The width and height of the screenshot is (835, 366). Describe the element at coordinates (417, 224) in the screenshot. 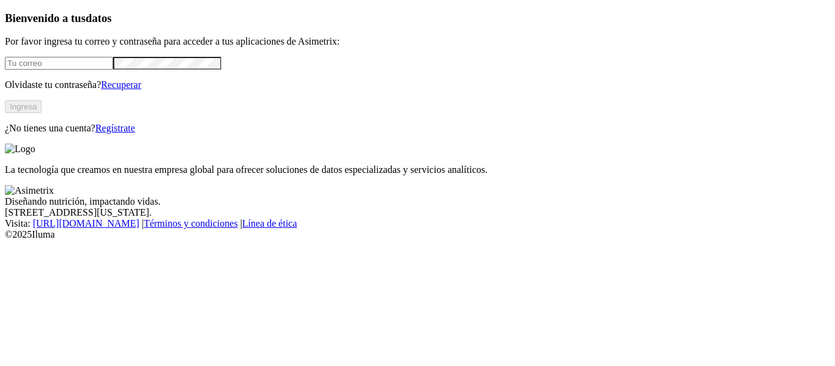

I see `div: Visita : | |` at that location.